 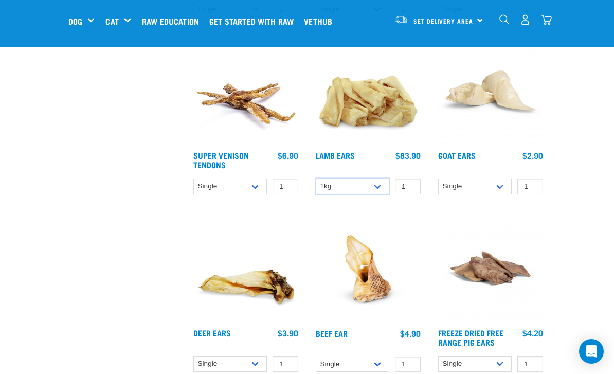 What do you see at coordinates (221, 159) in the screenshot?
I see `a: Super Venison Tendons` at bounding box center [221, 159].